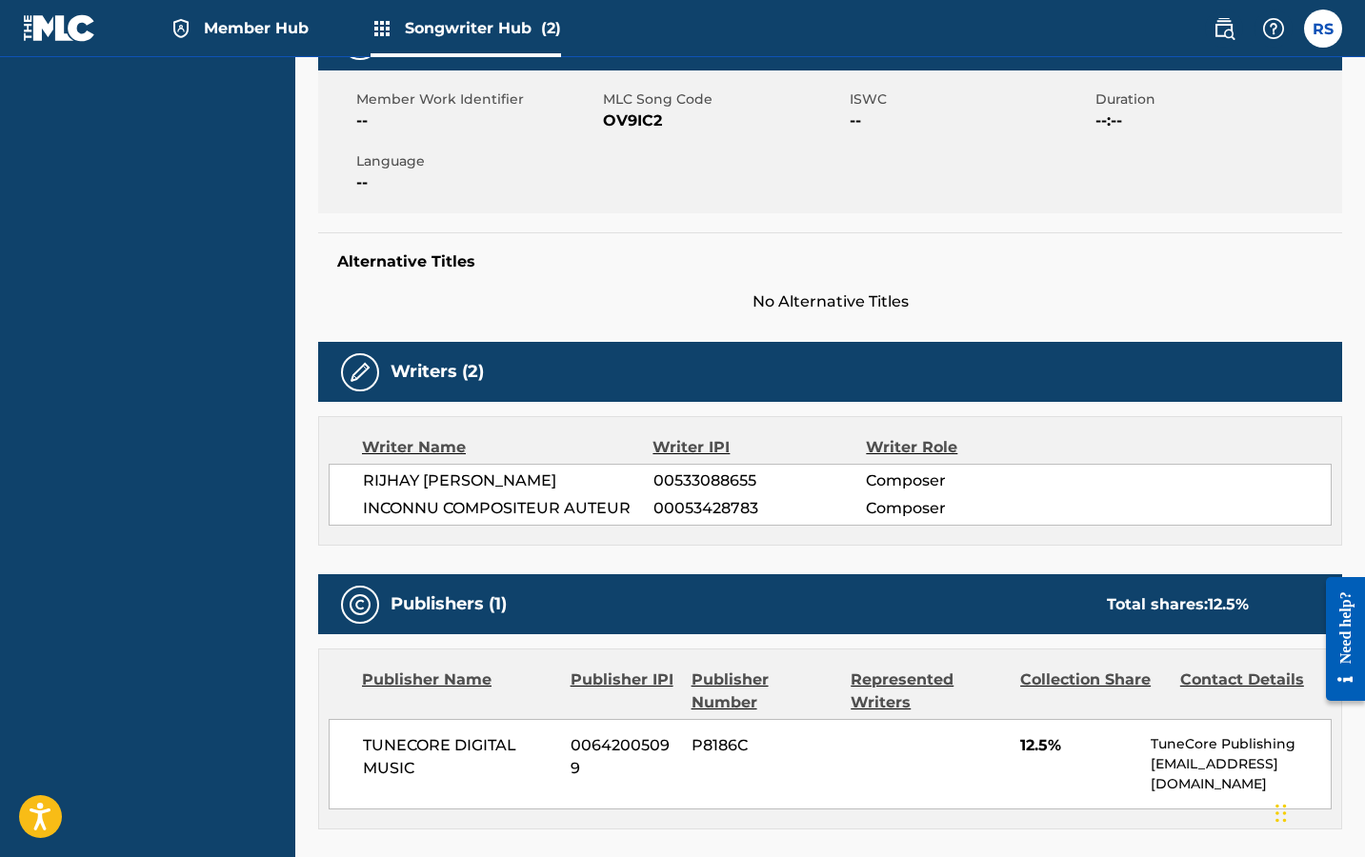  What do you see at coordinates (1227, 604) in the screenshot?
I see `span: 12.5 %` at bounding box center [1227, 604].